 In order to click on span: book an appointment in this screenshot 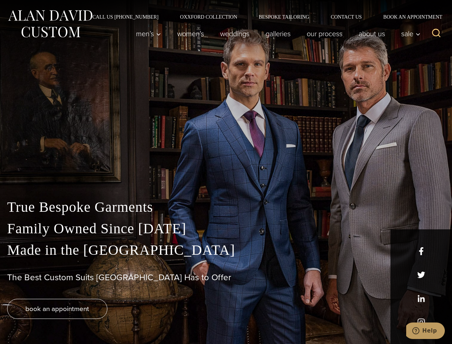, I will do `click(57, 308)`.